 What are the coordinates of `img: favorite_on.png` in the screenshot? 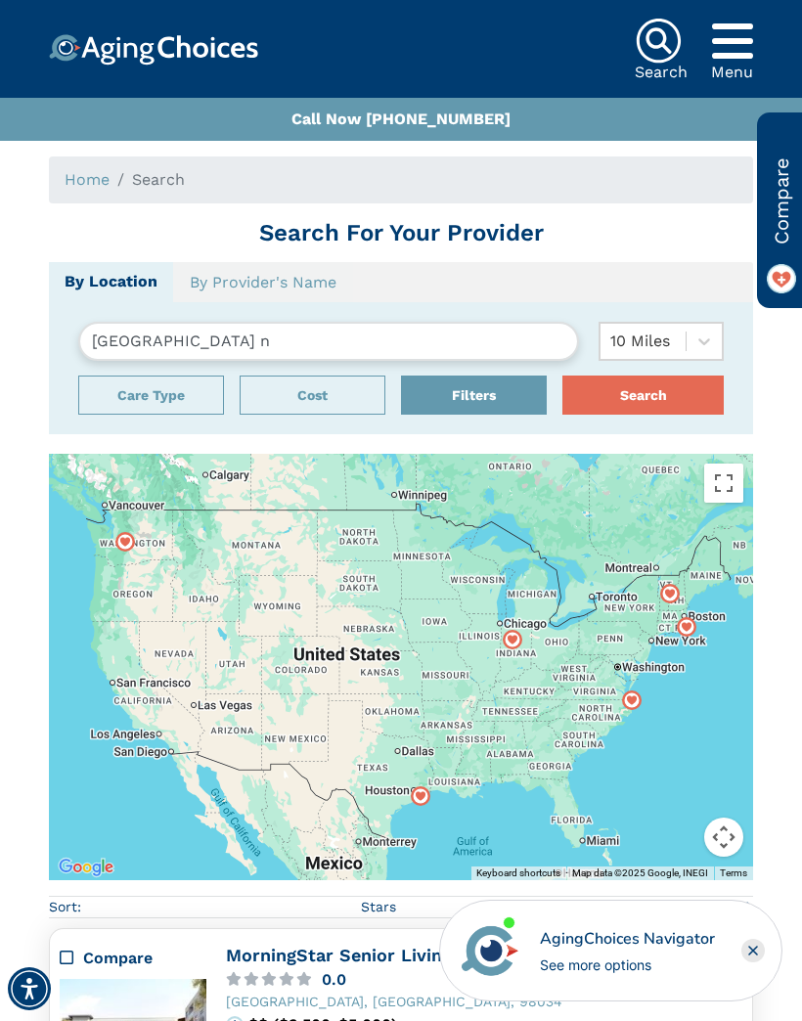 It's located at (782, 279).